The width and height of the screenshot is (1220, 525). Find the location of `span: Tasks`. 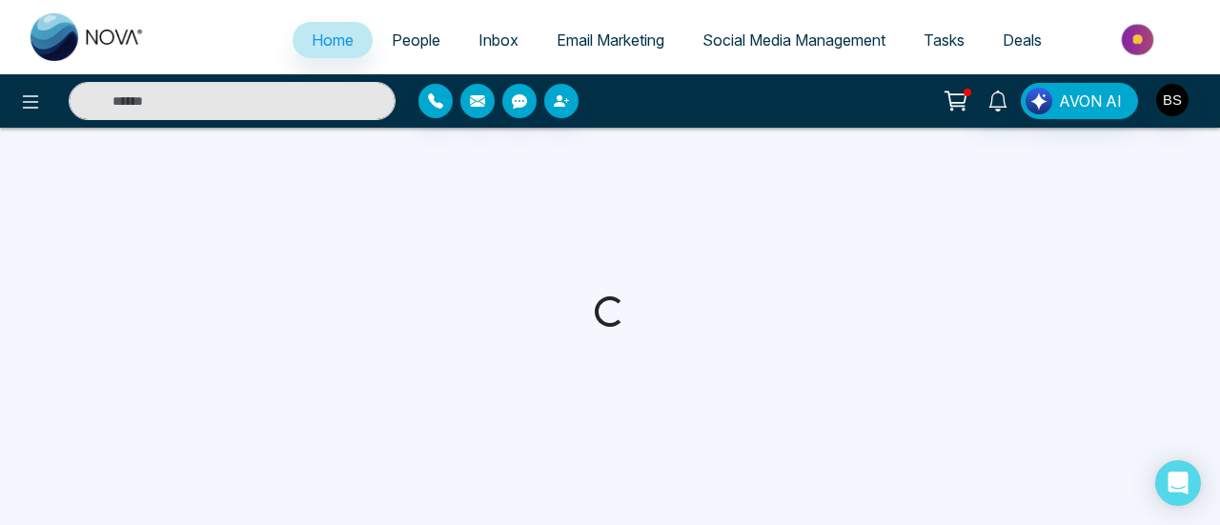

span: Tasks is located at coordinates (944, 40).